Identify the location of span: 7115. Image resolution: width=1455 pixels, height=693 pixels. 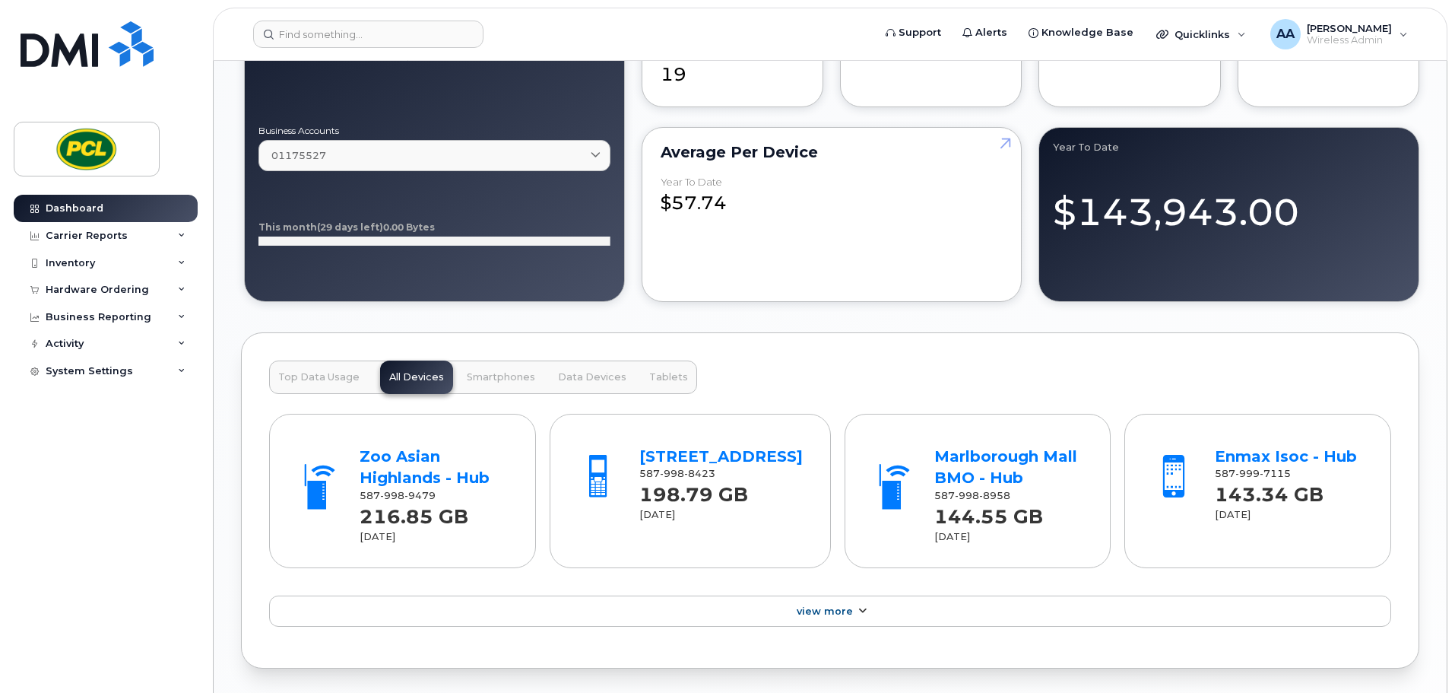
(1275, 473).